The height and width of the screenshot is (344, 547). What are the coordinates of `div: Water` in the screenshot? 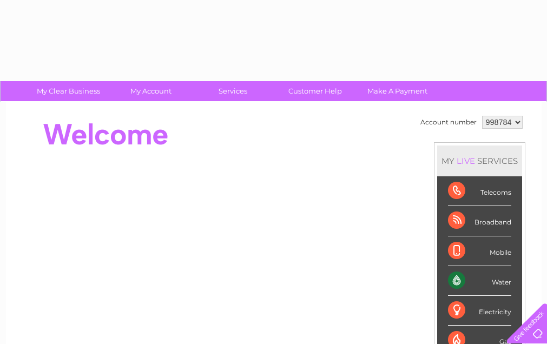 It's located at (479, 281).